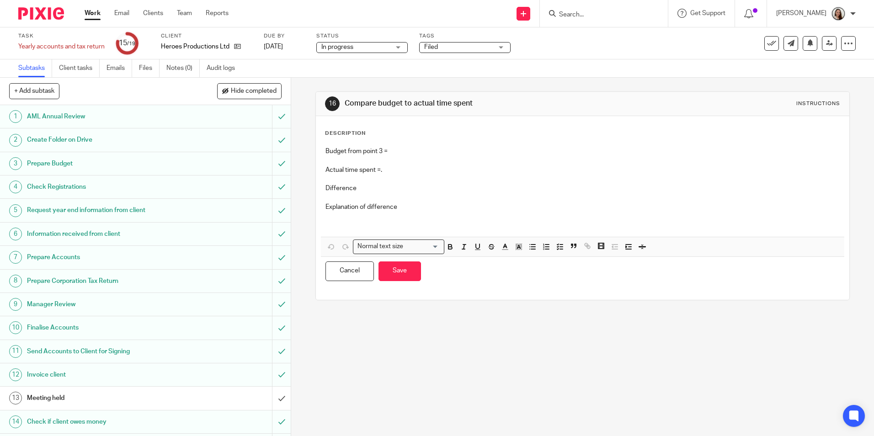  I want to click on label: Status, so click(362, 36).